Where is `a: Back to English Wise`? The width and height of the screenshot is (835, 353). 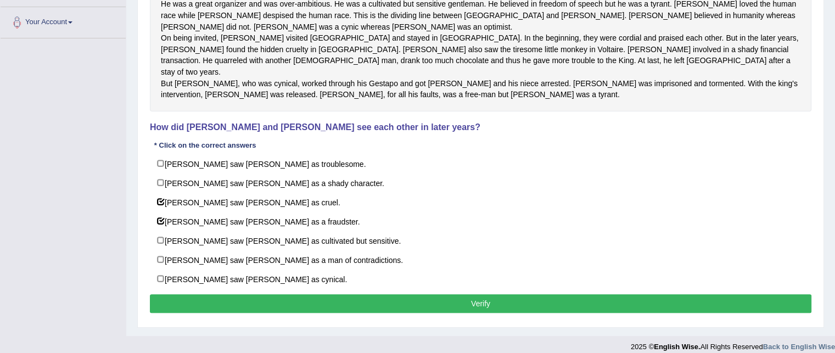 a: Back to English Wise is located at coordinates (799, 346).